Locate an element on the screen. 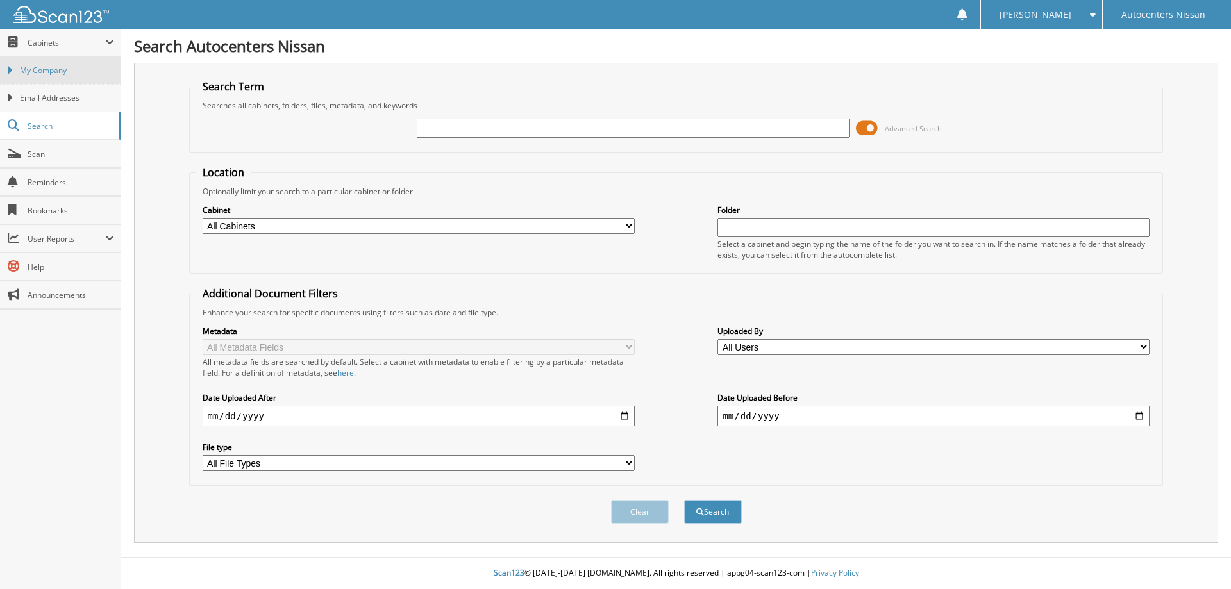 The width and height of the screenshot is (1231, 589). div: All metadata fields are searched by default. Select a cabinet with metadata to enable filtering b... is located at coordinates (419, 368).